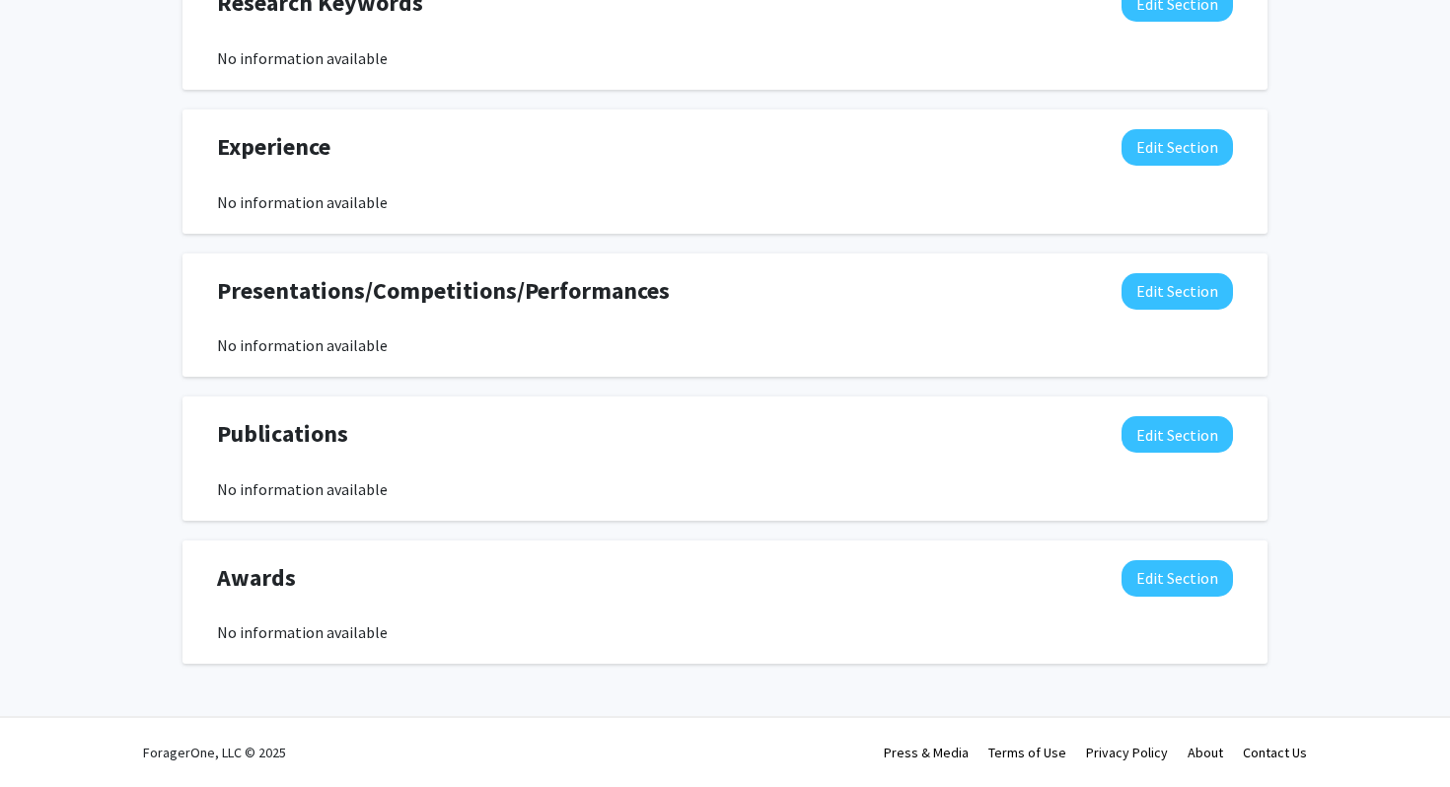 The image size is (1450, 787). I want to click on a: Terms of Use, so click(1027, 753).